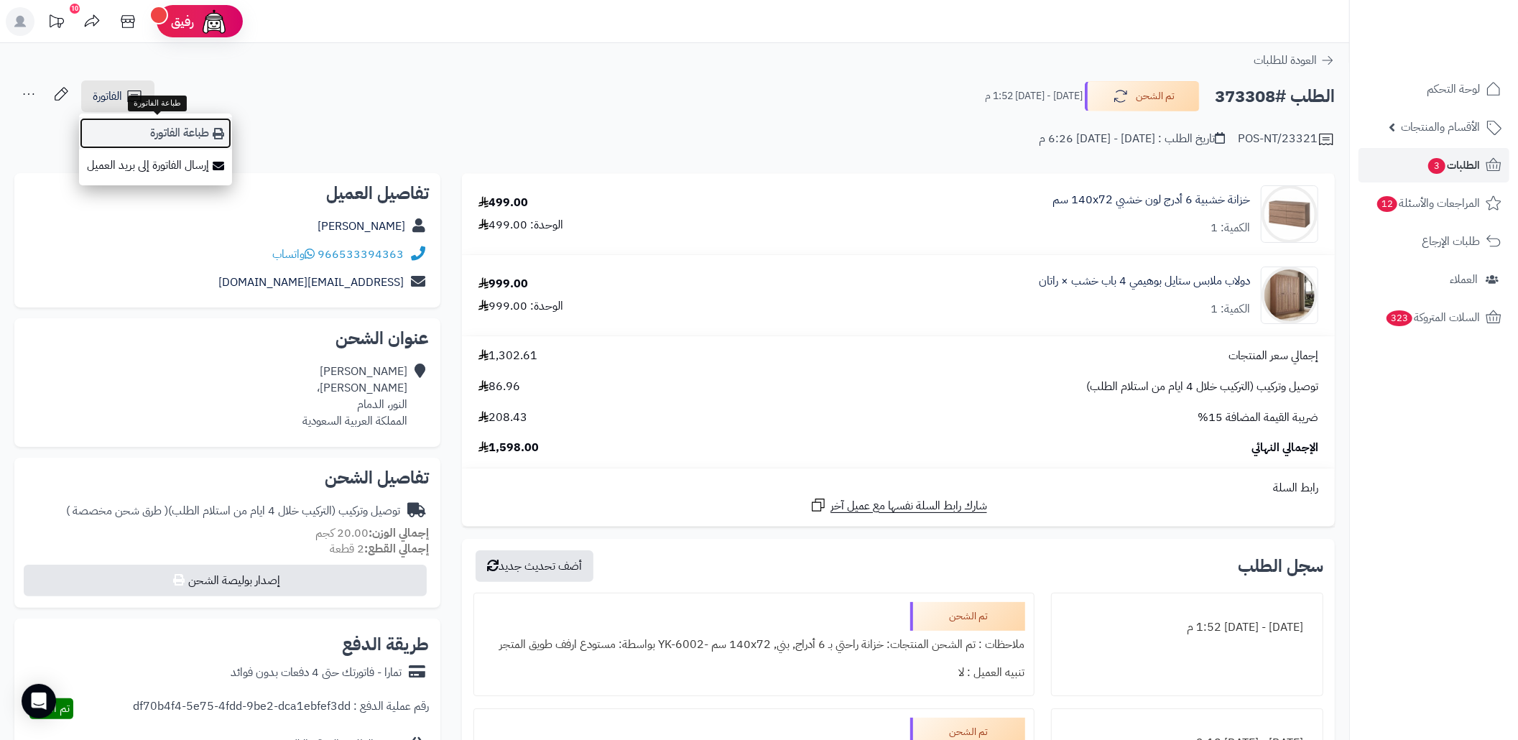  What do you see at coordinates (1434, 203) in the screenshot?
I see `a: المراجعات والأسئلة12` at bounding box center [1434, 203].